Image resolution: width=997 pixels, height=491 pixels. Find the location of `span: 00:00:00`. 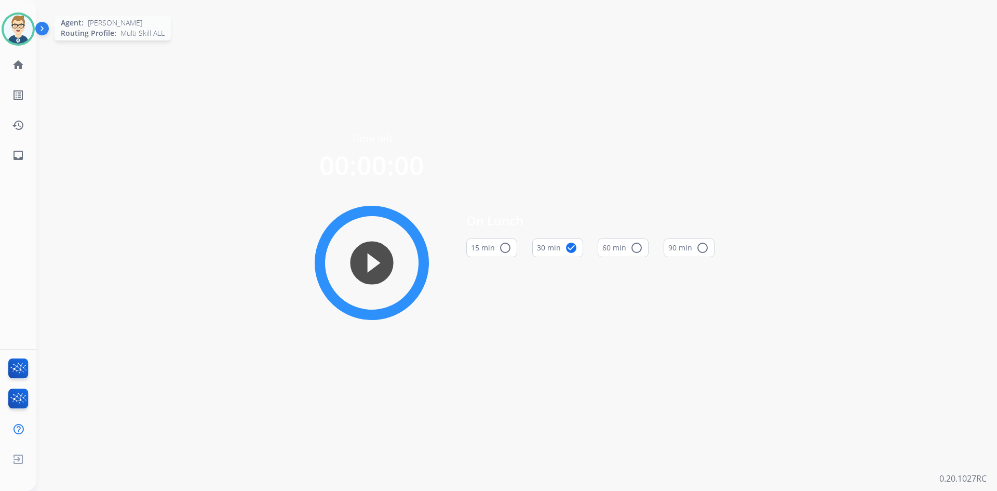

span: 00:00:00 is located at coordinates (372, 165).